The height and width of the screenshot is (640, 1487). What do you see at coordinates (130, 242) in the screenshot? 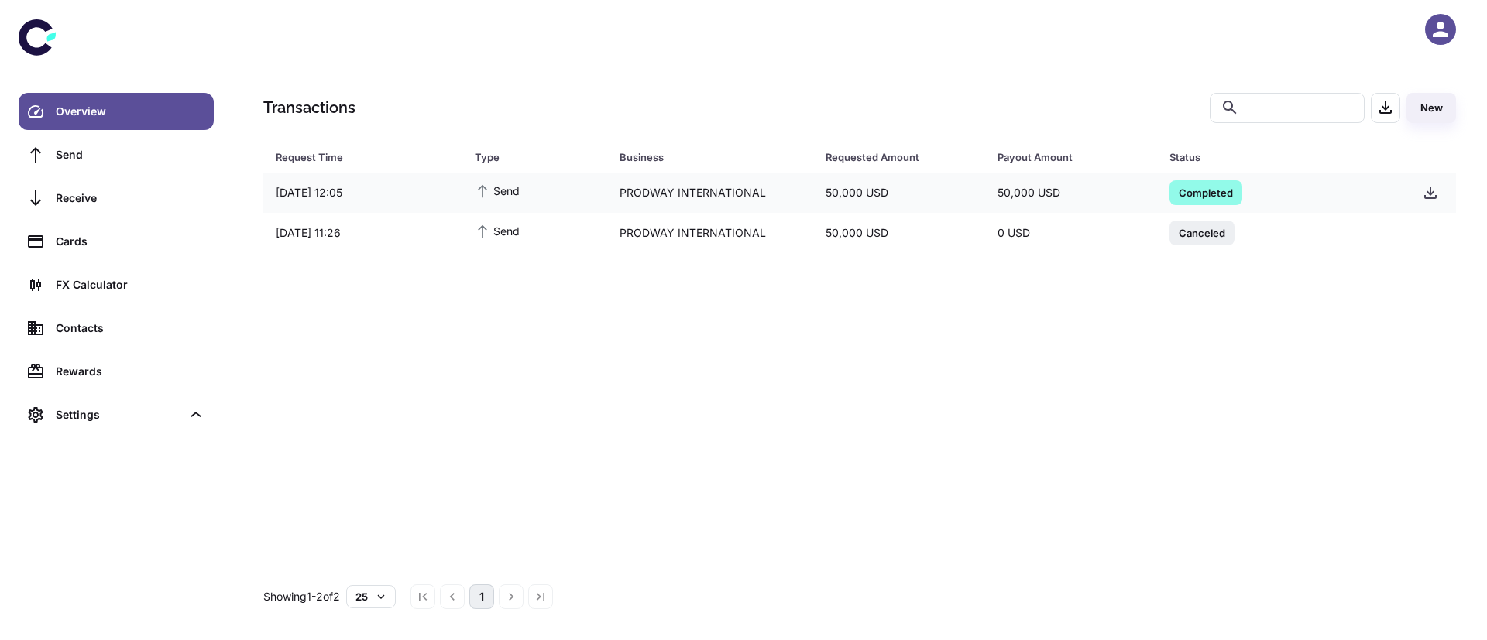
I see `div: Cards` at bounding box center [130, 242].